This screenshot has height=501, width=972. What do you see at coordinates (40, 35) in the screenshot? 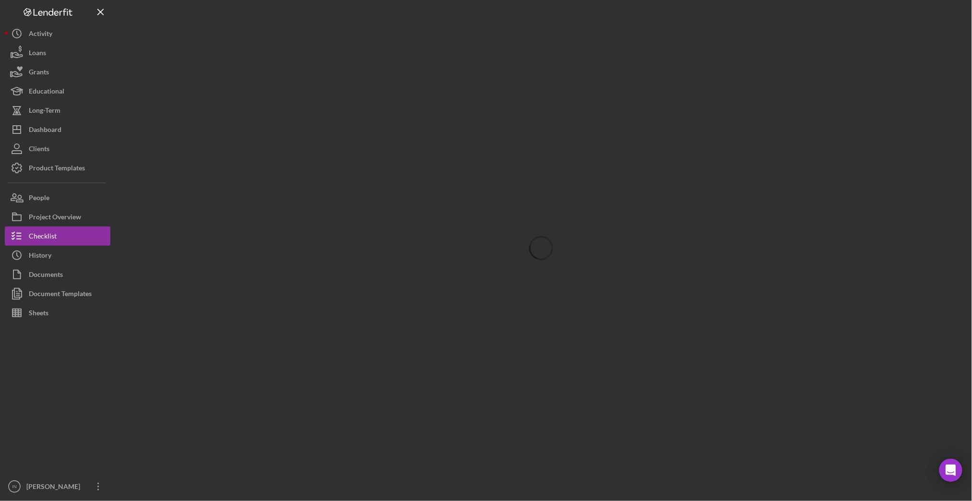
I see `div: Activity` at bounding box center [40, 35].